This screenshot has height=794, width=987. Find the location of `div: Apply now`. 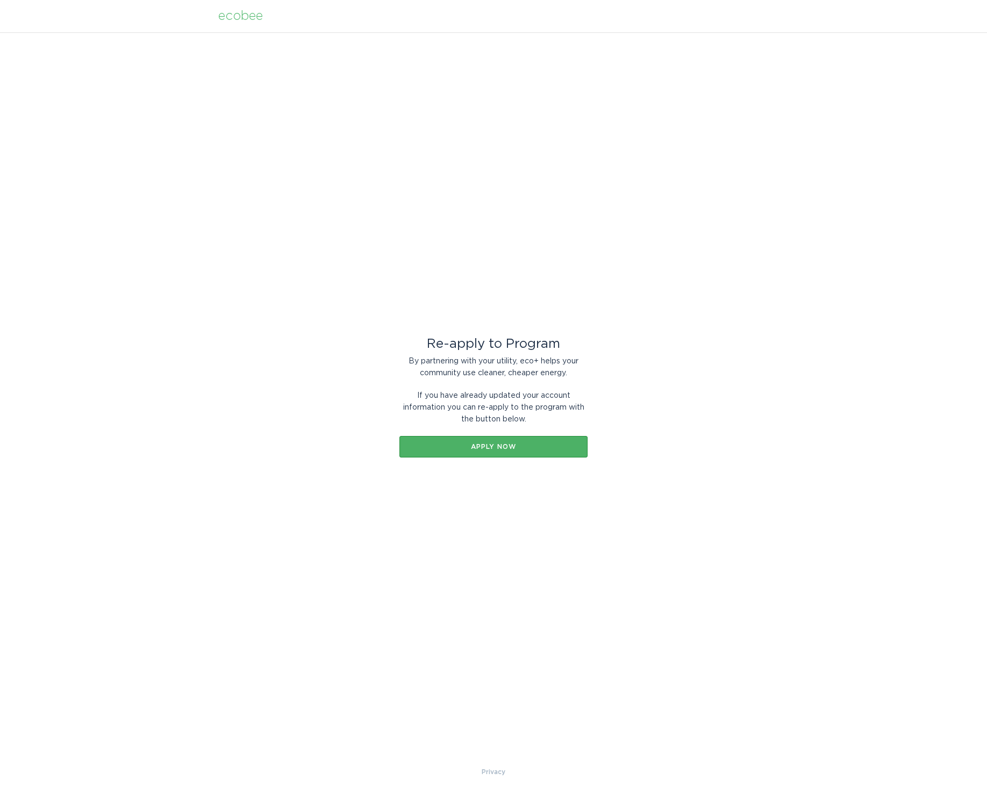

div: Apply now is located at coordinates (493, 447).